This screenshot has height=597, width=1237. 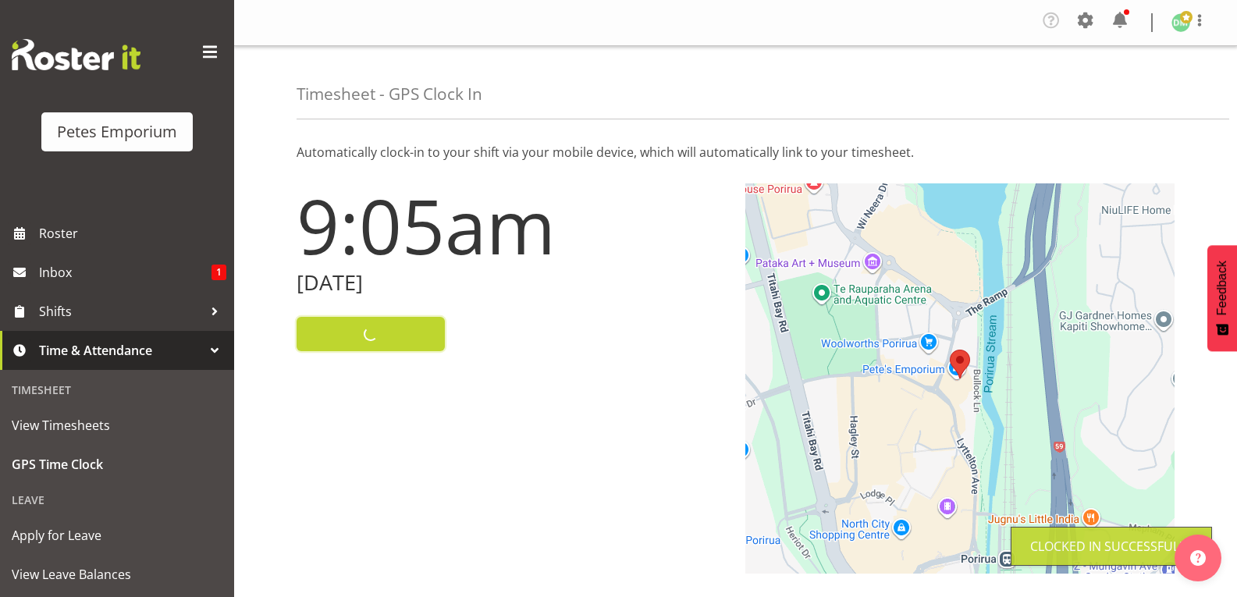 What do you see at coordinates (117, 535) in the screenshot?
I see `span: Apply for Leave` at bounding box center [117, 535].